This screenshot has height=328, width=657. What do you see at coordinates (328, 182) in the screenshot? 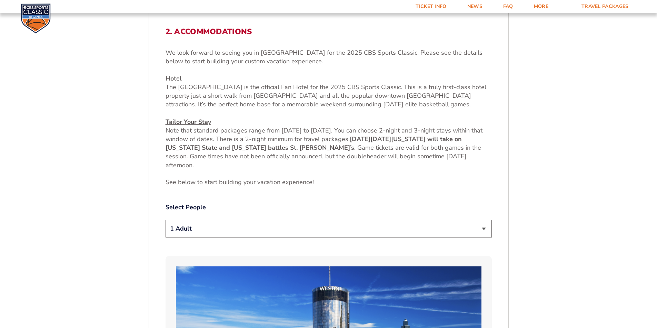
I see `p: See below to start building your vacation e` at bounding box center [328, 182].